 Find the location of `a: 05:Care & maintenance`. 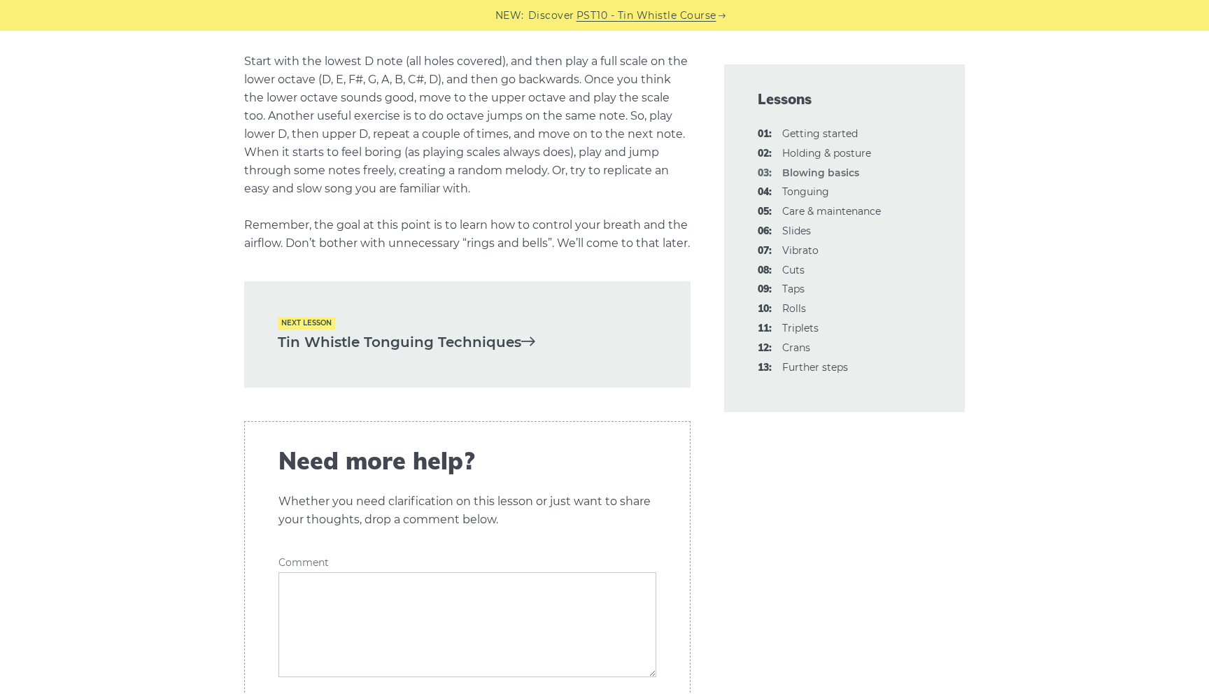

a: 05:Care & maintenance is located at coordinates (831, 211).